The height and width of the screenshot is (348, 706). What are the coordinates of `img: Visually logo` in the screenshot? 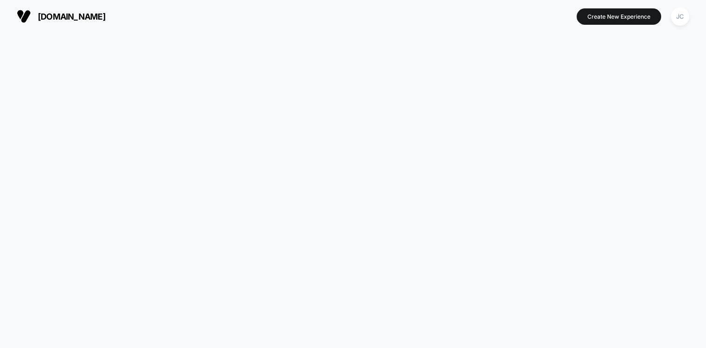 It's located at (24, 16).